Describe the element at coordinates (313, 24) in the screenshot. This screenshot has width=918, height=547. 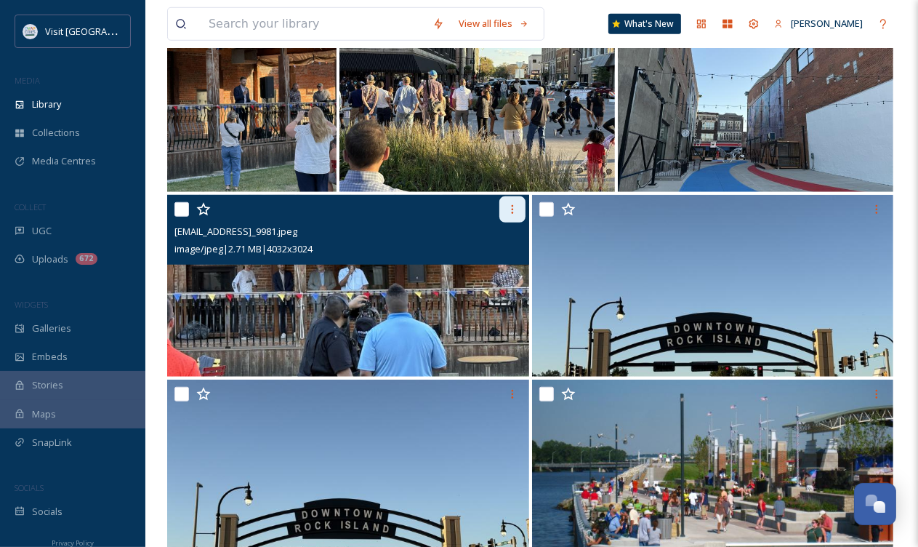
I see `input: Search your library` at that location.